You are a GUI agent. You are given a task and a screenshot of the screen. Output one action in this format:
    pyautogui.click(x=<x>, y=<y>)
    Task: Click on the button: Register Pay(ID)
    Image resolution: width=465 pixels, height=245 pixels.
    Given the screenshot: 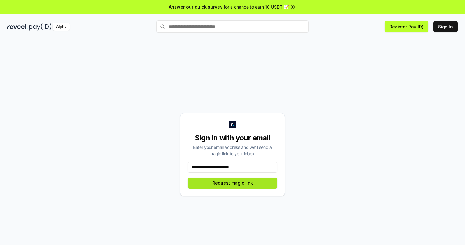 What is the action you would take?
    pyautogui.click(x=407, y=27)
    